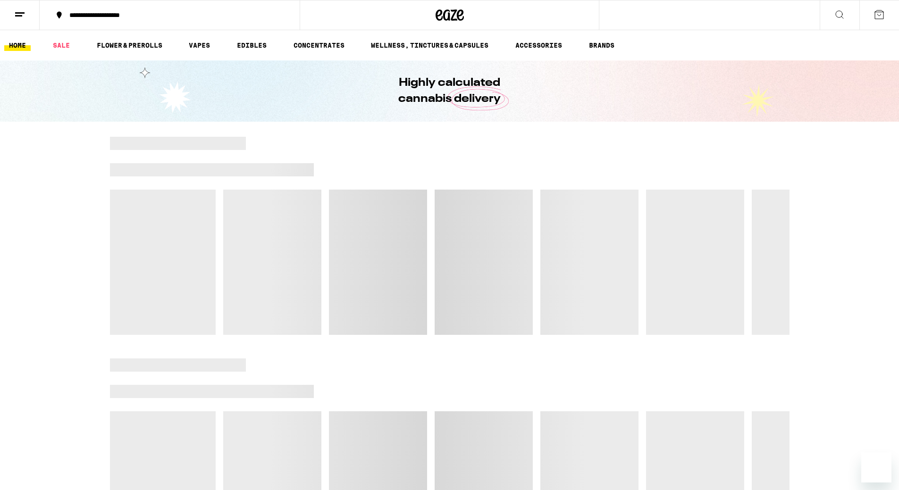  What do you see at coordinates (450, 91) in the screenshot?
I see `h1: Highly calculated cannabis delivery` at bounding box center [450, 91].